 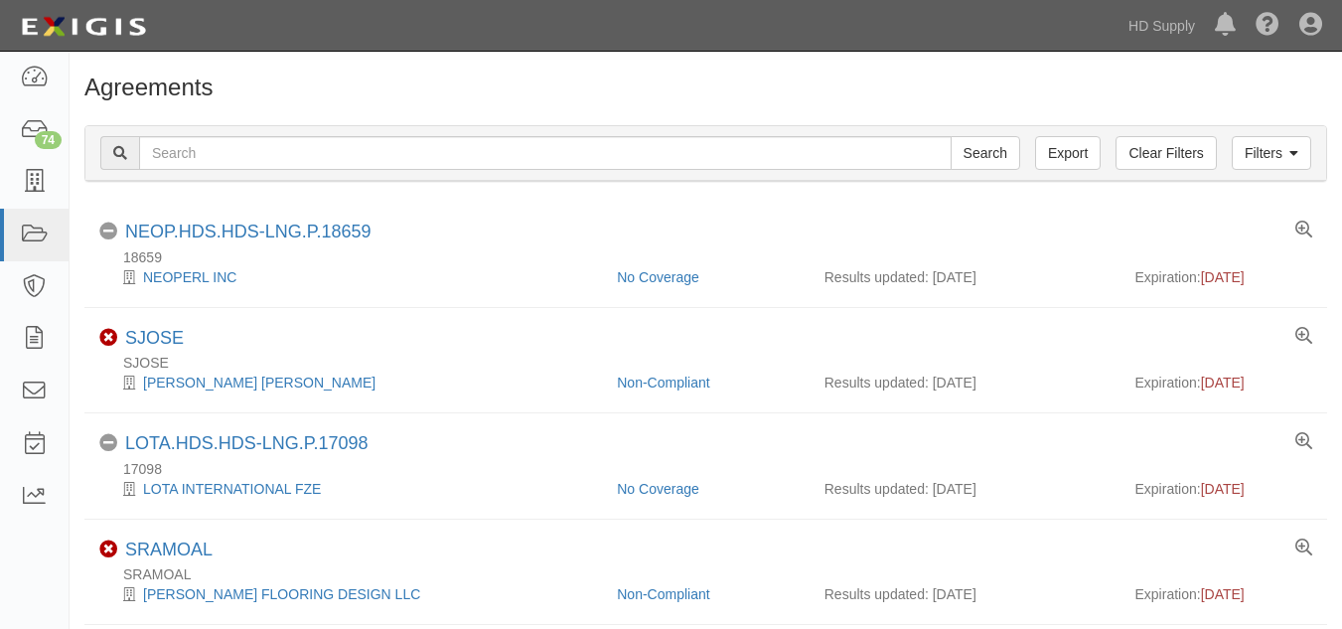 What do you see at coordinates (169, 549) in the screenshot?
I see `a: SRAMOAL` at bounding box center [169, 549].